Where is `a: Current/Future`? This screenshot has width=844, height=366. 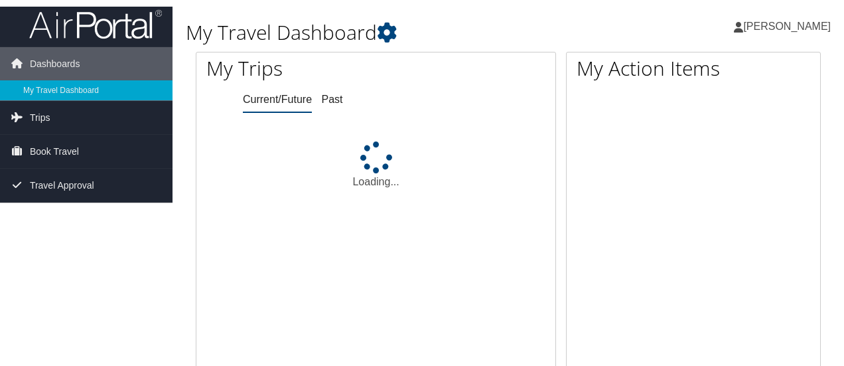
a: Current/Future is located at coordinates (277, 99).